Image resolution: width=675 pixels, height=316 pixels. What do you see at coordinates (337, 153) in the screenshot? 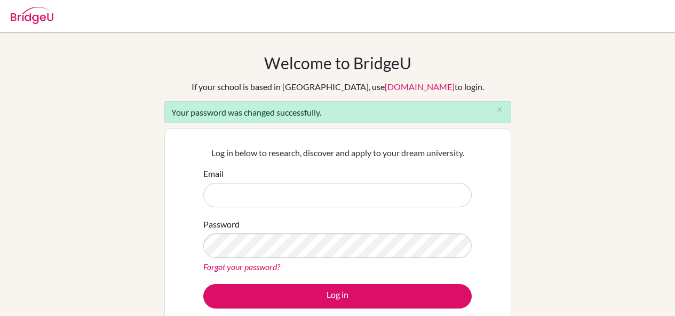
I see `p: Log in below to research, discover and apply to your dream university.` at bounding box center [337, 153].